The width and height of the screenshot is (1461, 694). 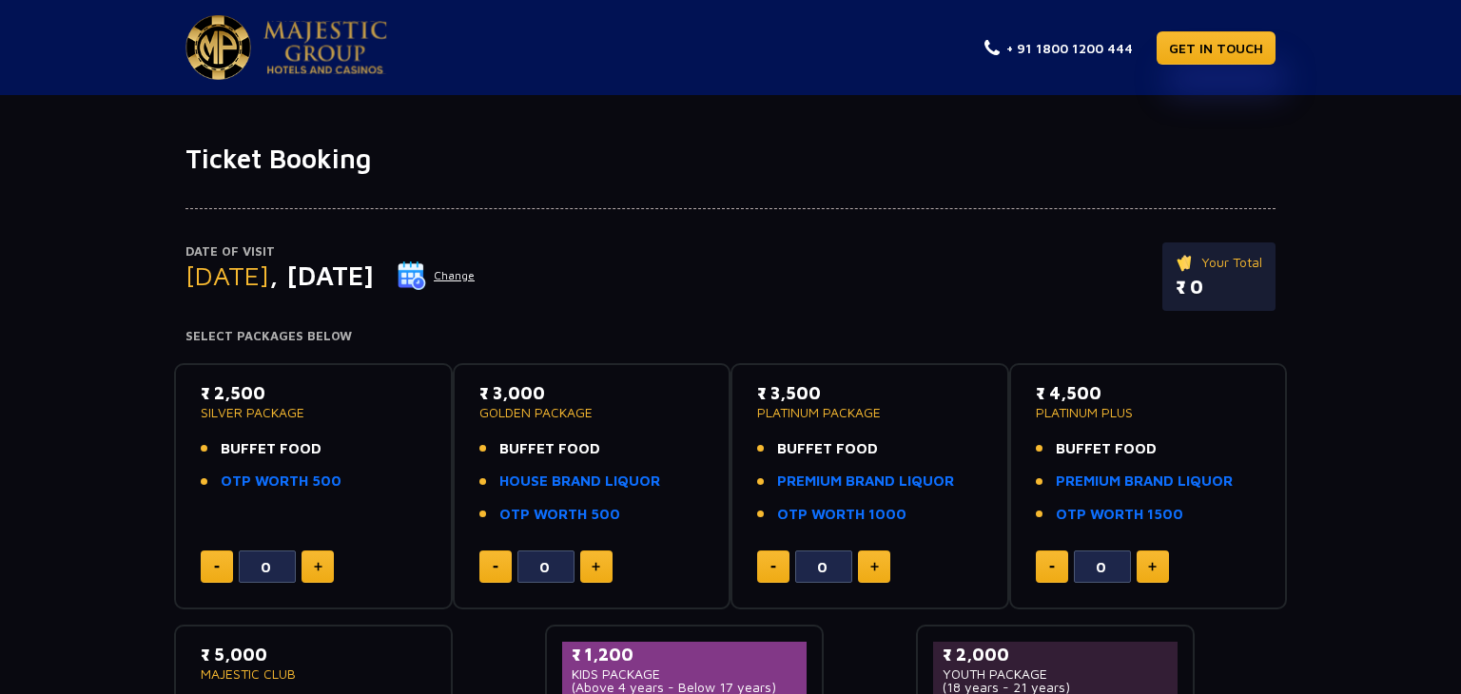 What do you see at coordinates (869, 393) in the screenshot?
I see `p: ₹ 3,500` at bounding box center [869, 393].